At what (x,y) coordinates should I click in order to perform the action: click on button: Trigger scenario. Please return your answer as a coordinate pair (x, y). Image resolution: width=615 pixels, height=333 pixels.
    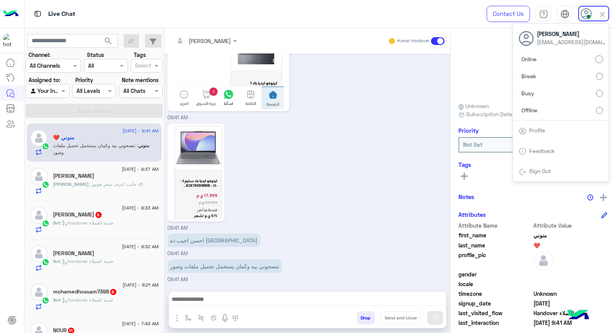
    Looking at the image, I should click on (201, 317).